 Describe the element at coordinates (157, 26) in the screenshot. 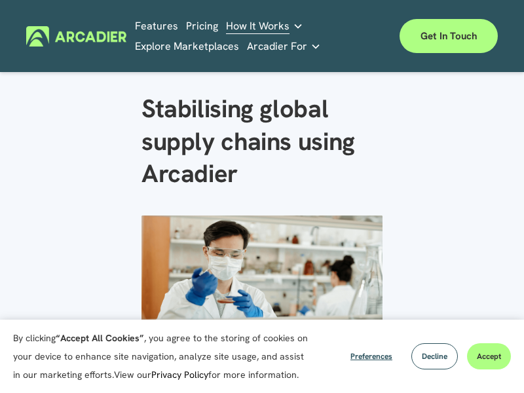

I see `a: Features` at that location.